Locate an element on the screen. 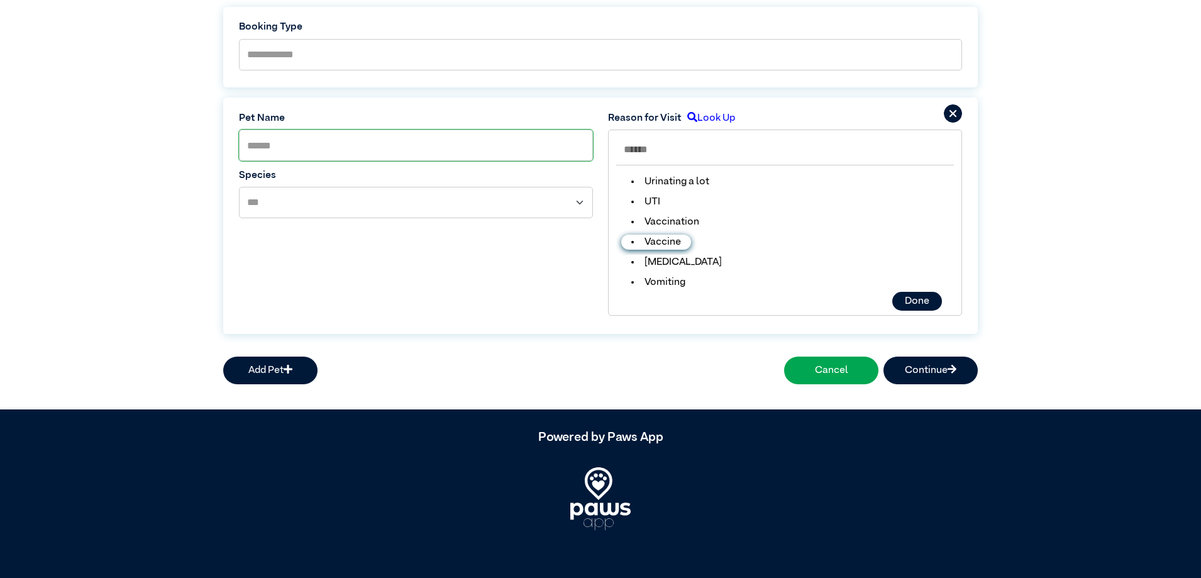 The height and width of the screenshot is (578, 1201). label: Booking Type is located at coordinates (601, 27).